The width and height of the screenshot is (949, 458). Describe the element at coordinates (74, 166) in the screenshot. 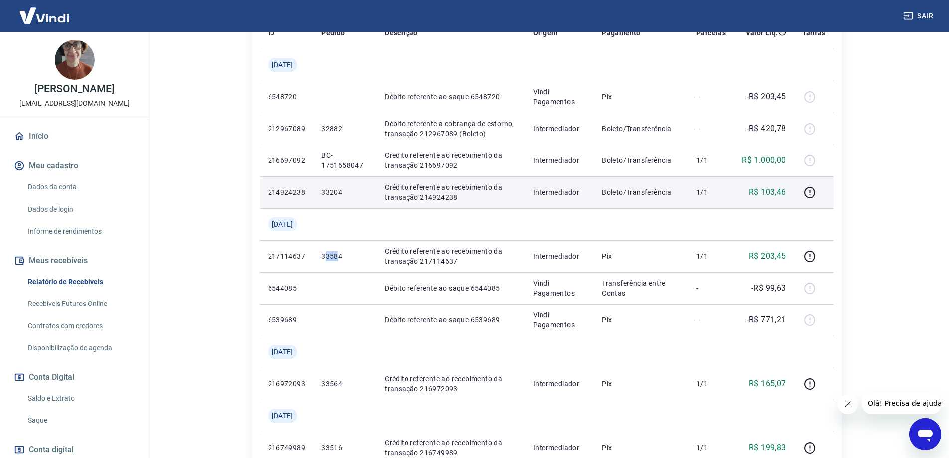

I see `button: Meu cadastro` at that location.